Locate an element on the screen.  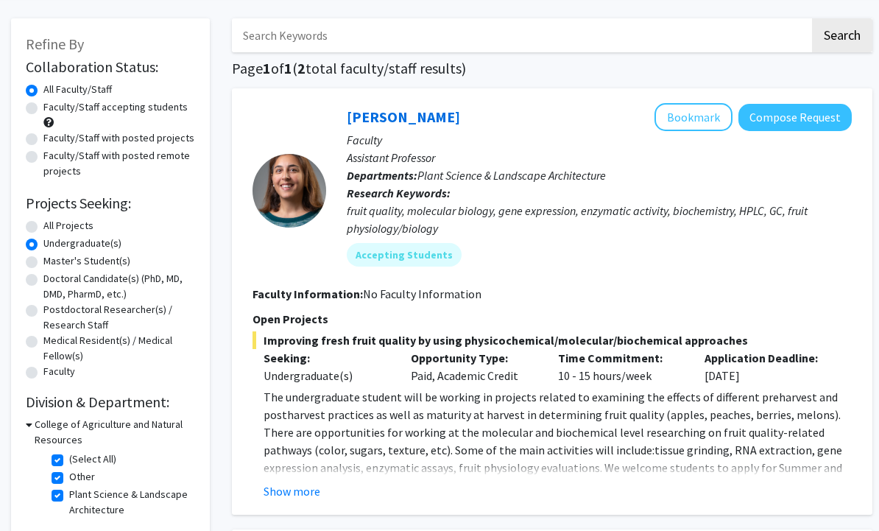
div: Paid, Academic Credit is located at coordinates (473, 367).